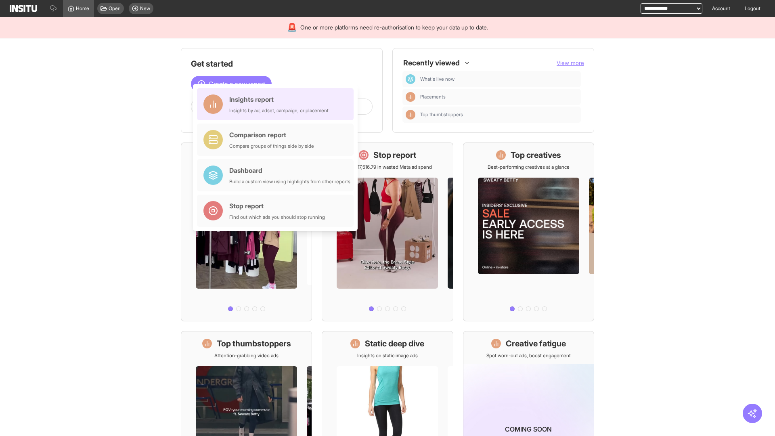  I want to click on a: Stop reportSave £17,516.79 in wasted Meta ad spend, so click(387, 232).